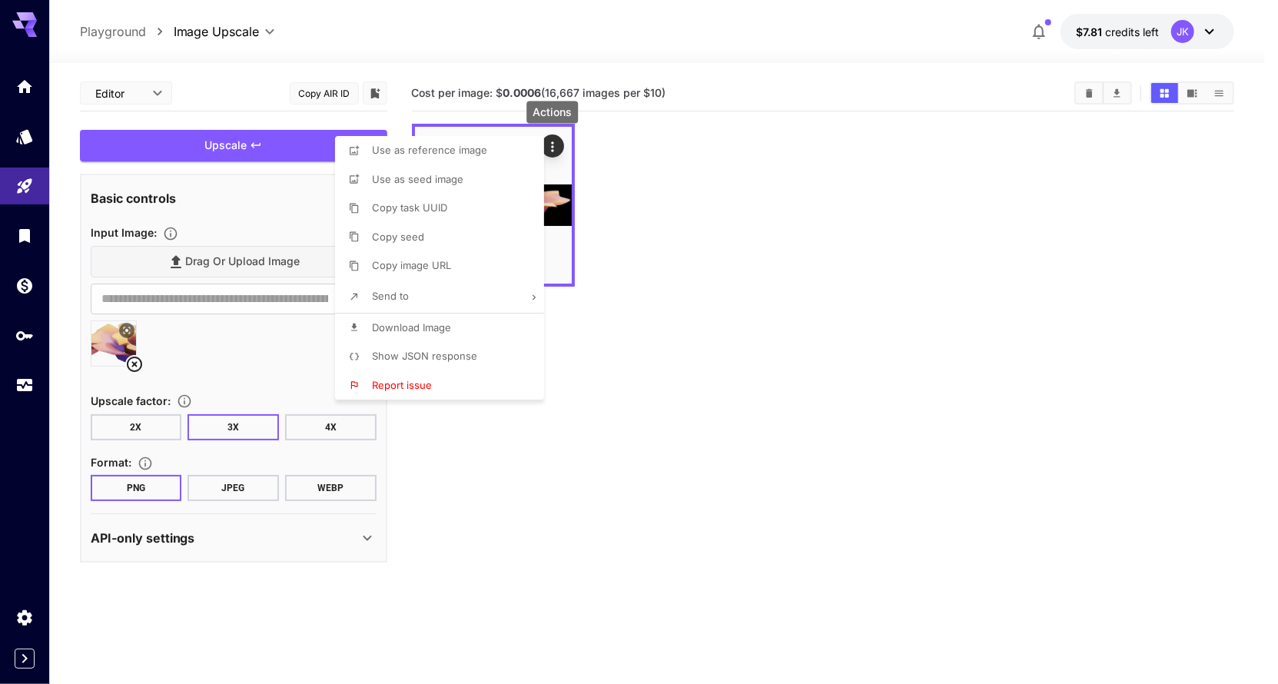 This screenshot has height=684, width=1278. Describe the element at coordinates (390, 296) in the screenshot. I see `span: Send to` at that location.